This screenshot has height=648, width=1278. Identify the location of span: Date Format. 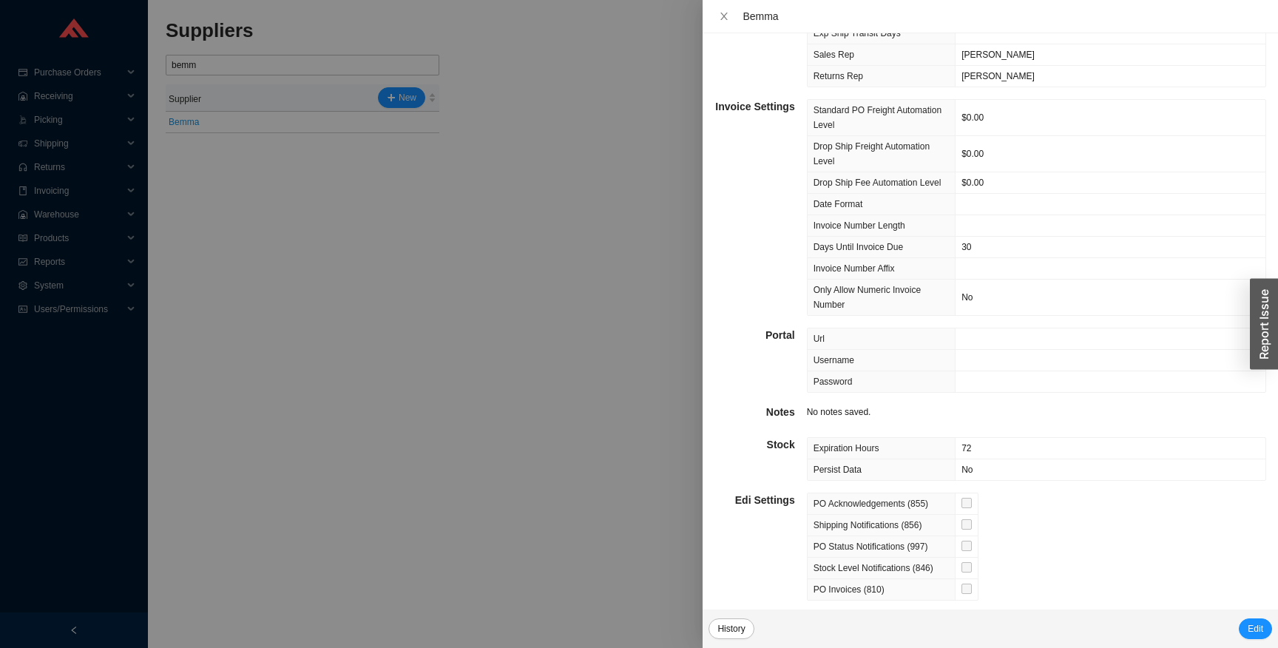
(838, 204).